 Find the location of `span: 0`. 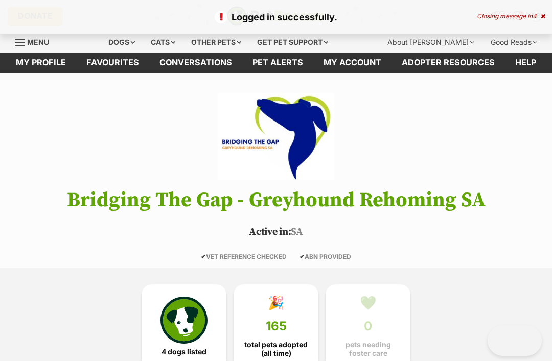

span: 0 is located at coordinates (368, 326).